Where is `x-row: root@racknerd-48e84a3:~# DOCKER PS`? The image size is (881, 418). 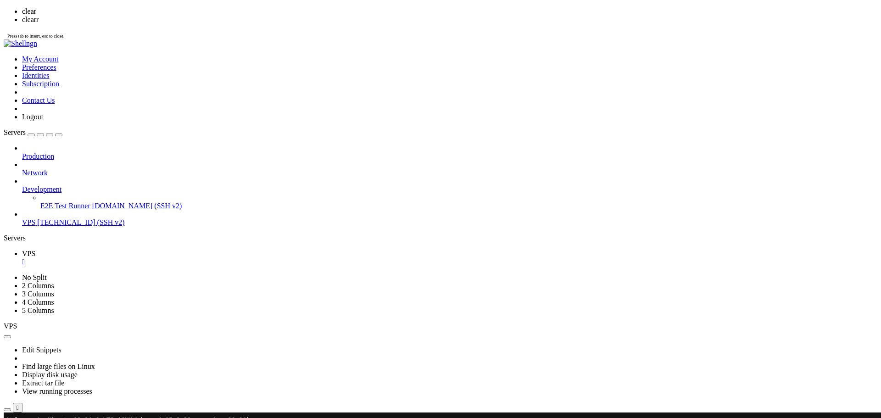
x-row: root@racknerd-48e84a3:~# DOCKER PS is located at coordinates (383, 54).